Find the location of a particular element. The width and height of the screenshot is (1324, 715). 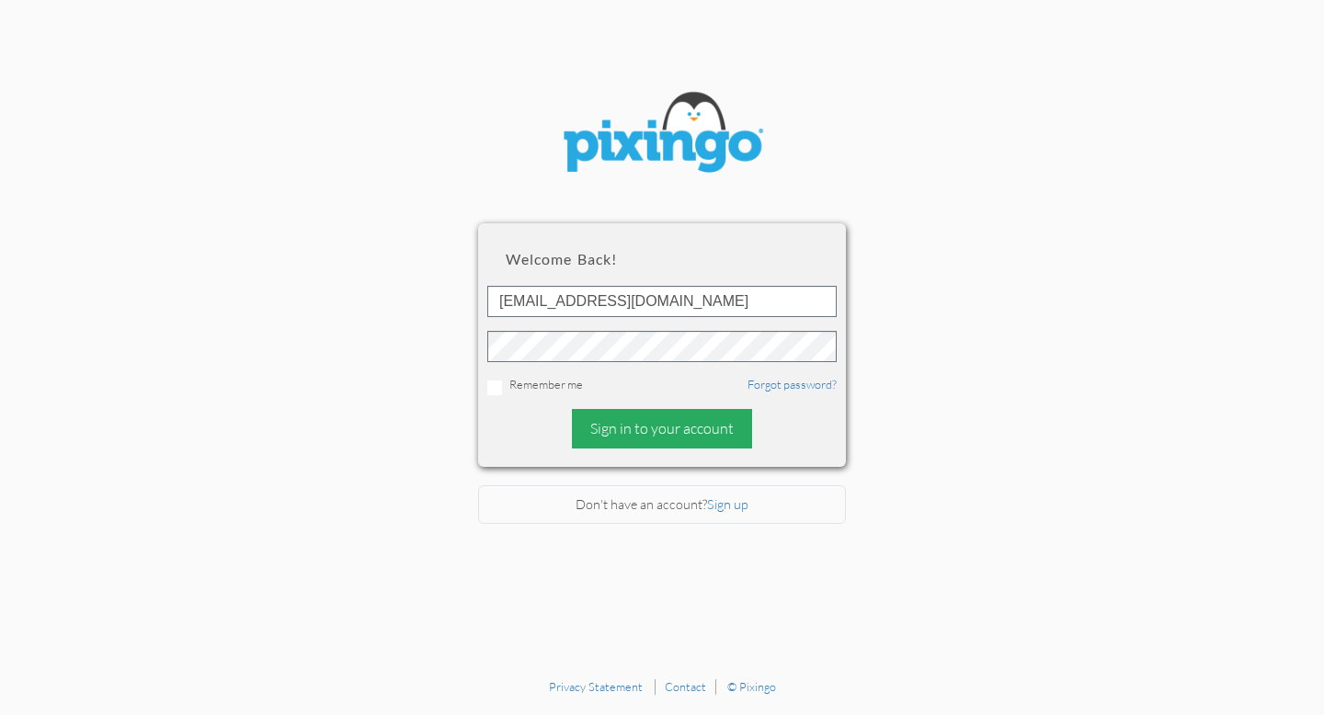

h2: Welcome back! is located at coordinates (662, 259).